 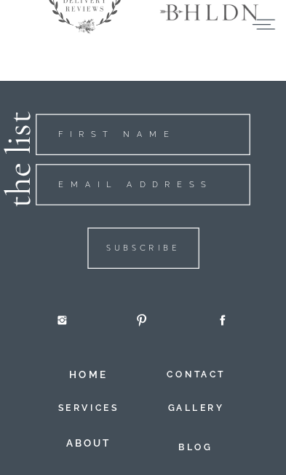 I want to click on a: about, so click(x=89, y=438).